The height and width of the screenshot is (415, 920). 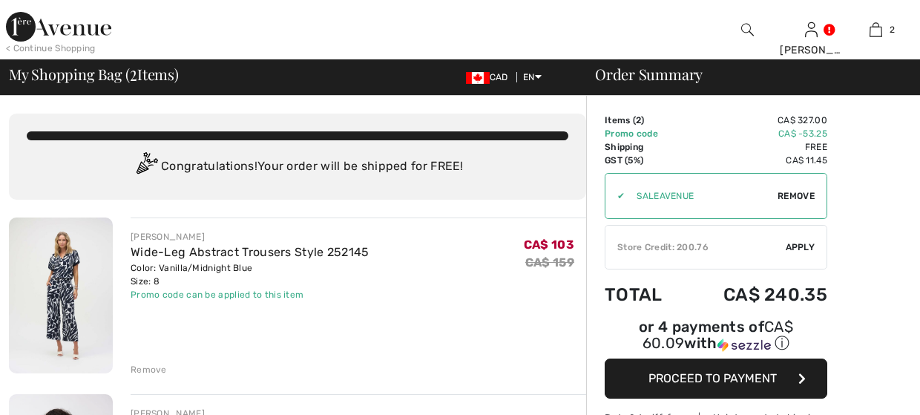 What do you see at coordinates (490, 77) in the screenshot?
I see `span: CAD` at bounding box center [490, 77].